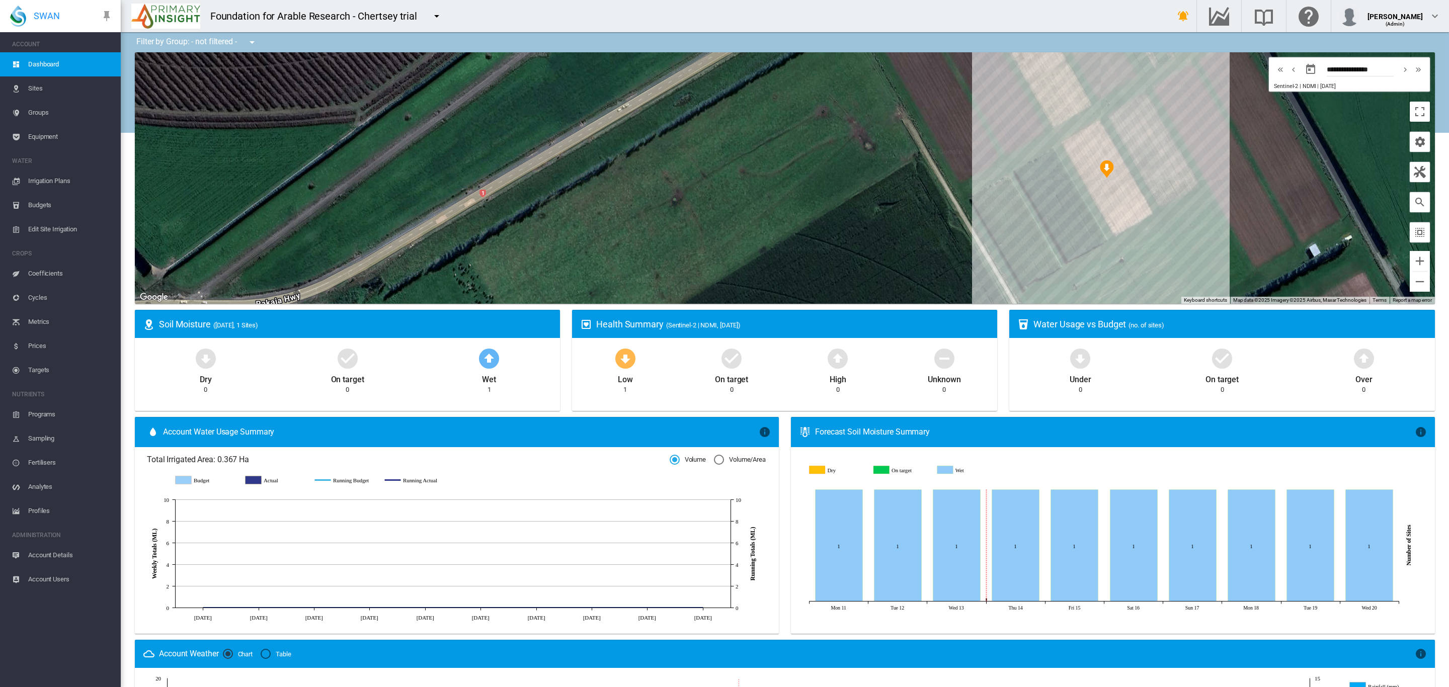  I want to click on button: icon-bell-ring, so click(1183, 16).